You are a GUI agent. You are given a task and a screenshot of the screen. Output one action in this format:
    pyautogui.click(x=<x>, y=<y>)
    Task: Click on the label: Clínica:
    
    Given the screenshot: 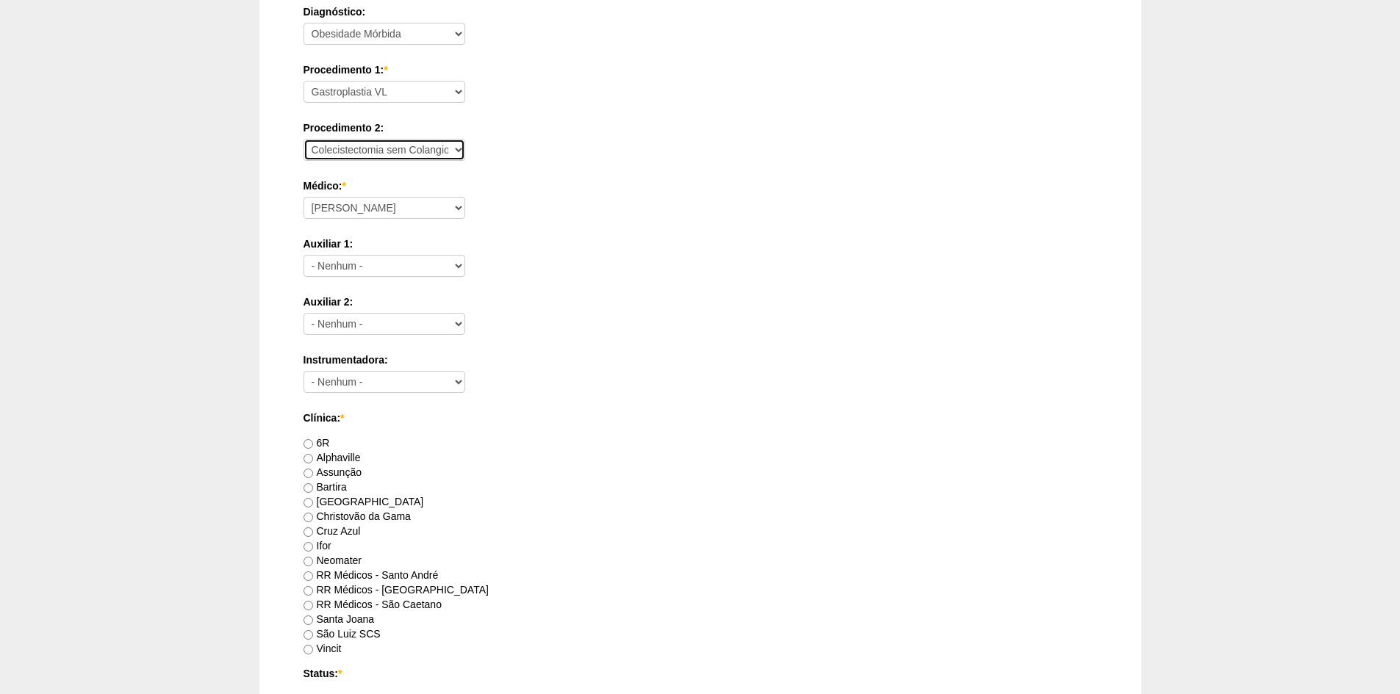 What is the action you would take?
    pyautogui.click(x=700, y=418)
    